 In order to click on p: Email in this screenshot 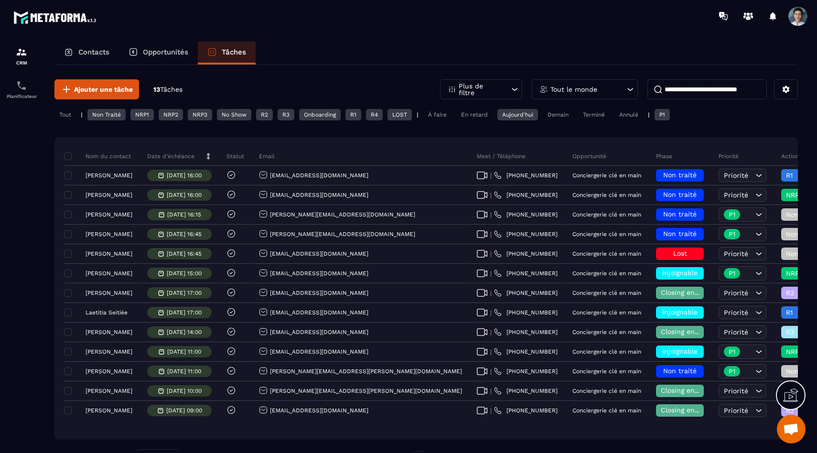, I will do `click(267, 156)`.